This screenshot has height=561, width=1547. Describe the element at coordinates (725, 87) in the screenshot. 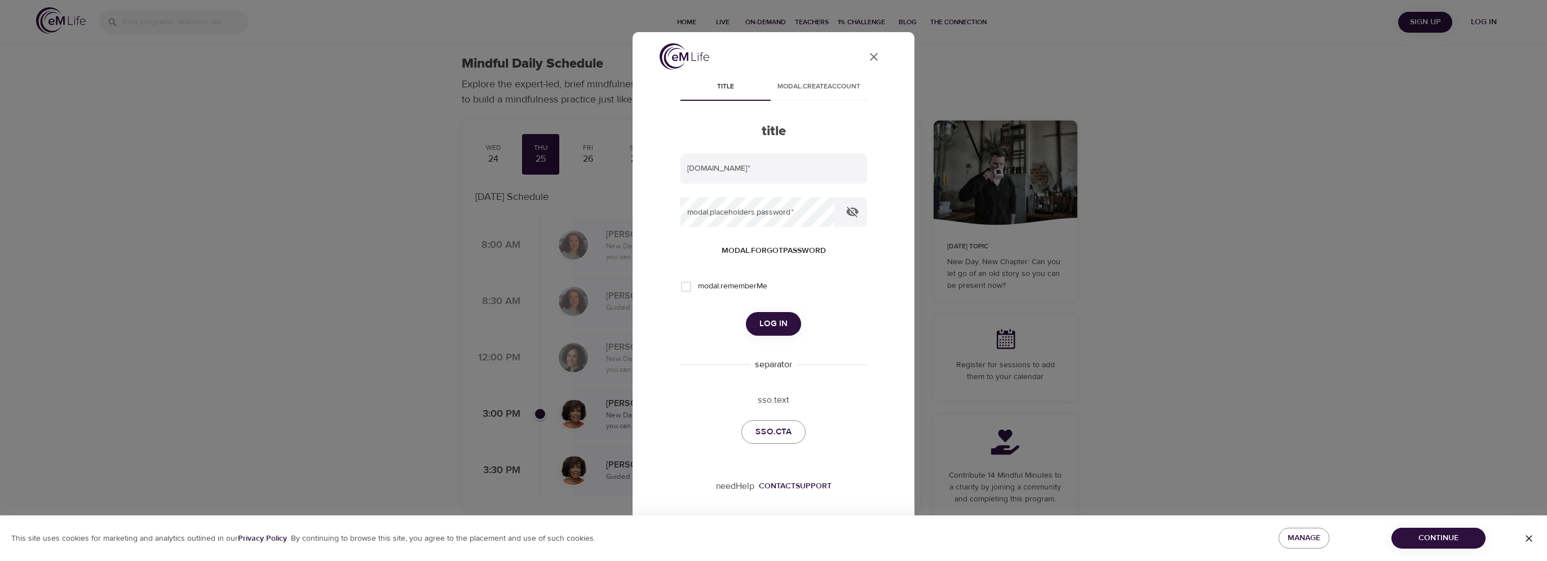

I see `span: title` at that location.